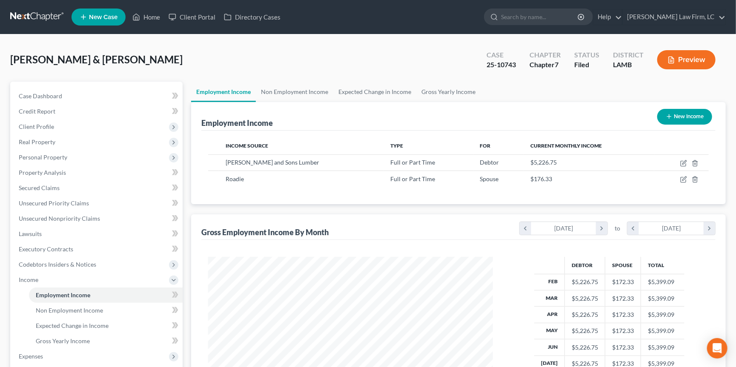  What do you see at coordinates (717, 349) in the screenshot?
I see `div: Open Intercom Messenger` at bounding box center [717, 349].